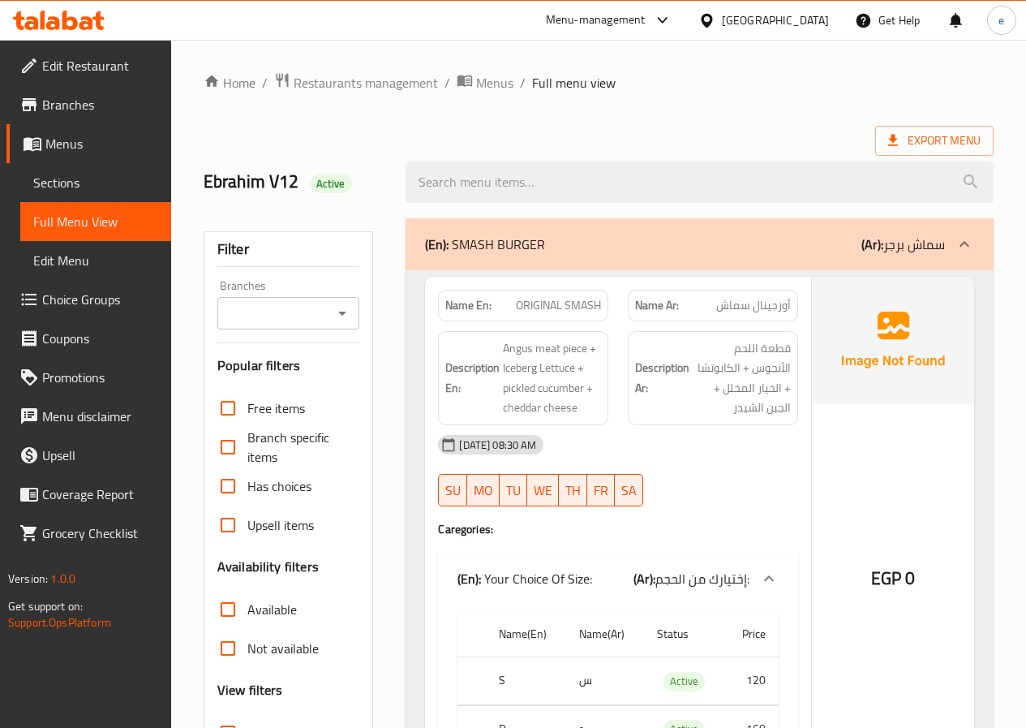 The image size is (1026, 728). What do you see at coordinates (629, 490) in the screenshot?
I see `span: SA` at bounding box center [629, 490].